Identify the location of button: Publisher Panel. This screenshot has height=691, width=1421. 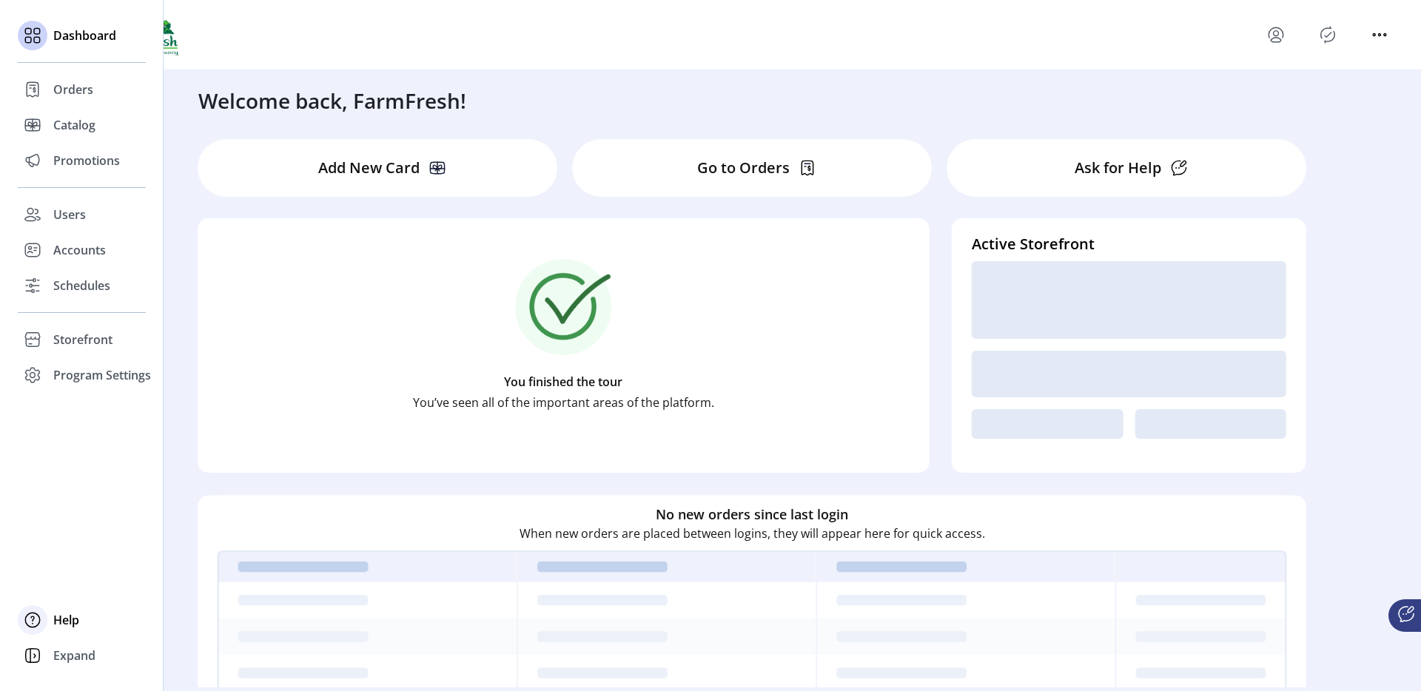
(1328, 35).